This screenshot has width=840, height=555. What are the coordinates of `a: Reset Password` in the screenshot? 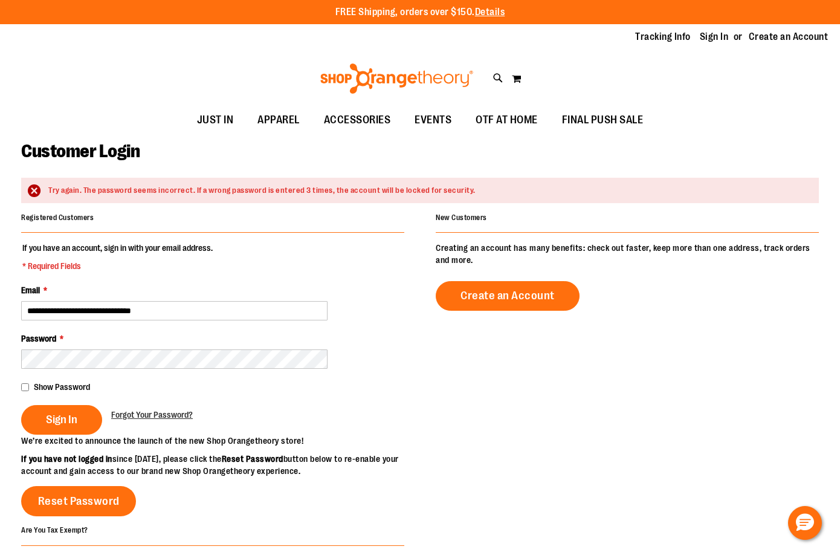 It's located at (79, 501).